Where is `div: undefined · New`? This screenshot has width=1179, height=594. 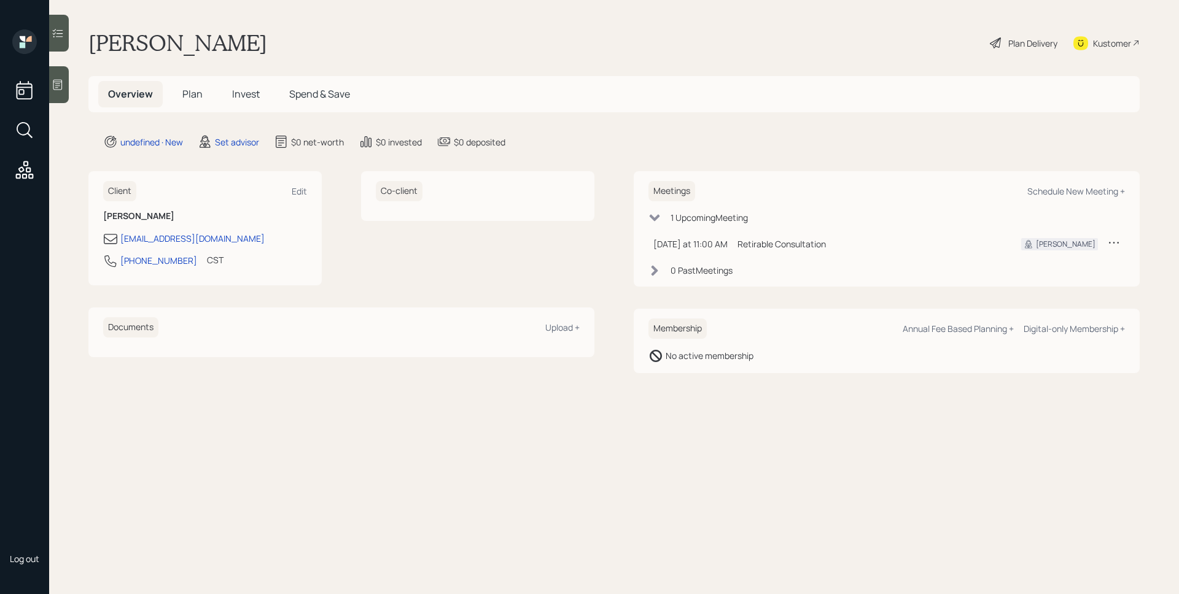 div: undefined · New is located at coordinates (152, 142).